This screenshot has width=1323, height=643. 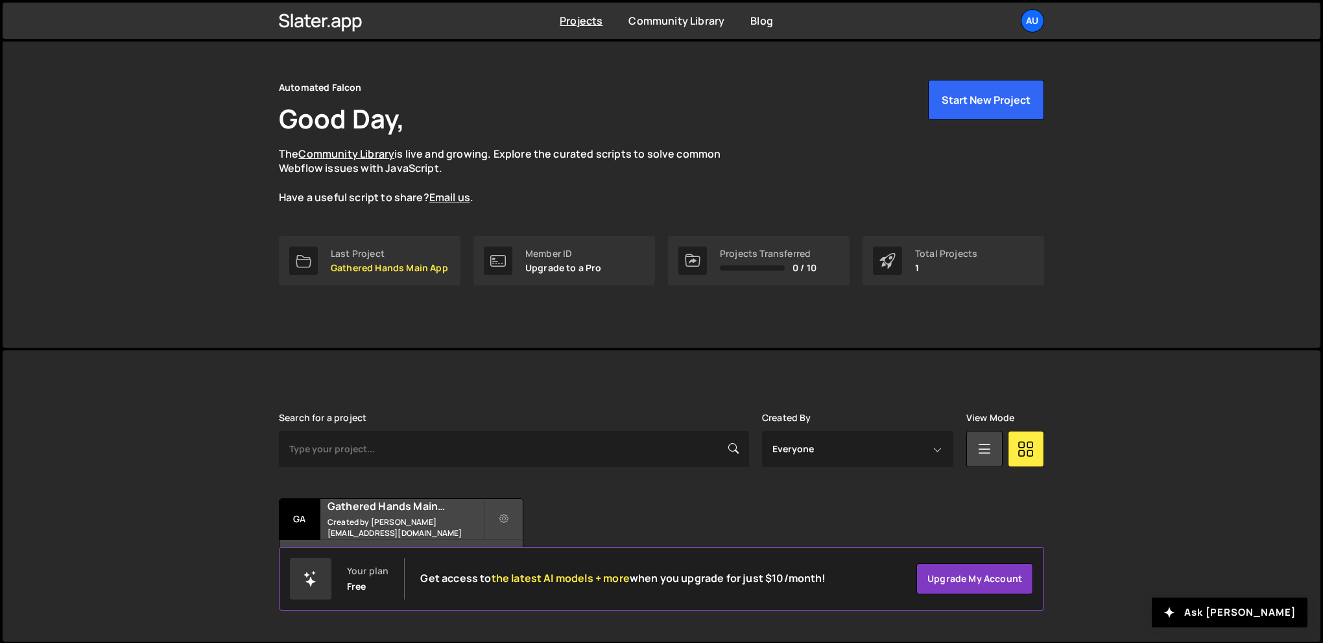 What do you see at coordinates (1032, 21) in the screenshot?
I see `div: Au` at bounding box center [1032, 21].